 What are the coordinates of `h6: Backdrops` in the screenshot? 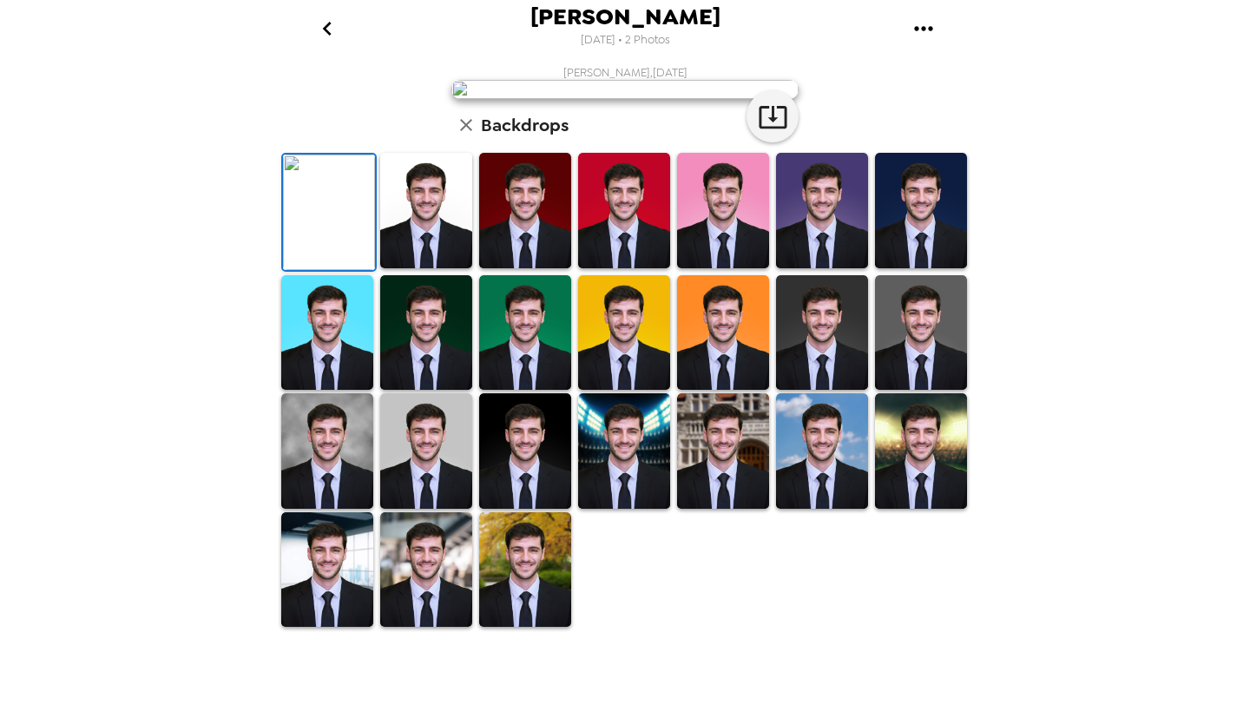 It's located at (524, 125).